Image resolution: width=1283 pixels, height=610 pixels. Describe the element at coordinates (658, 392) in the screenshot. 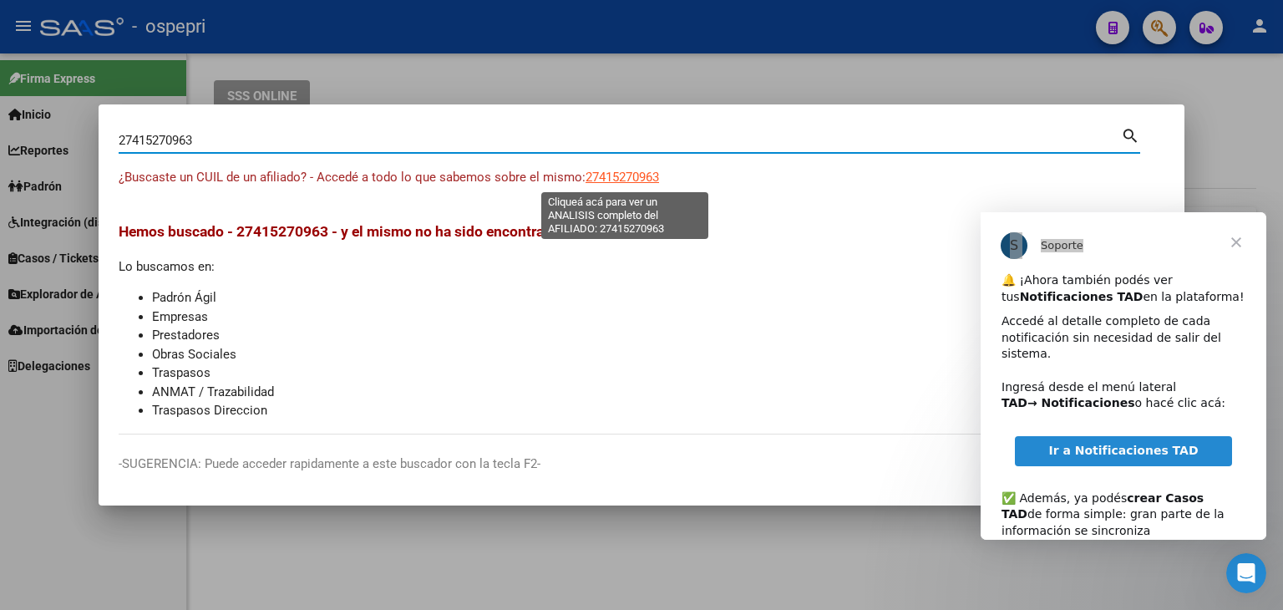

I see `li: ANMAT / Trazabilidad` at that location.